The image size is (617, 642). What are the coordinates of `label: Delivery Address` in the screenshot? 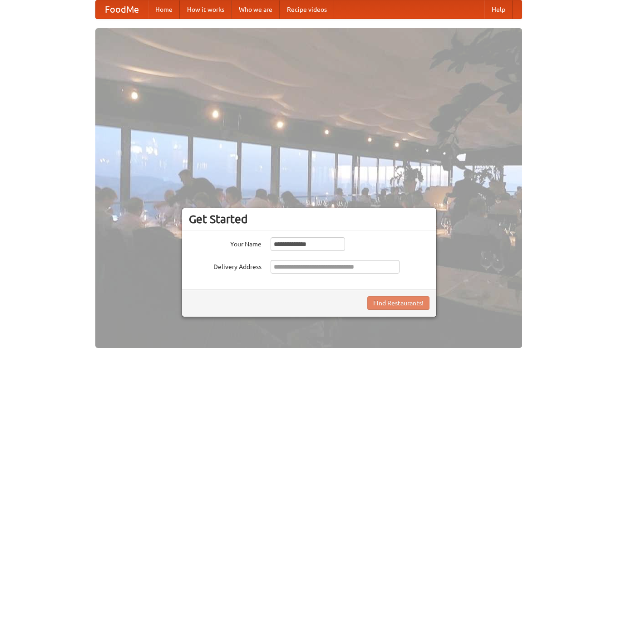 It's located at (225, 265).